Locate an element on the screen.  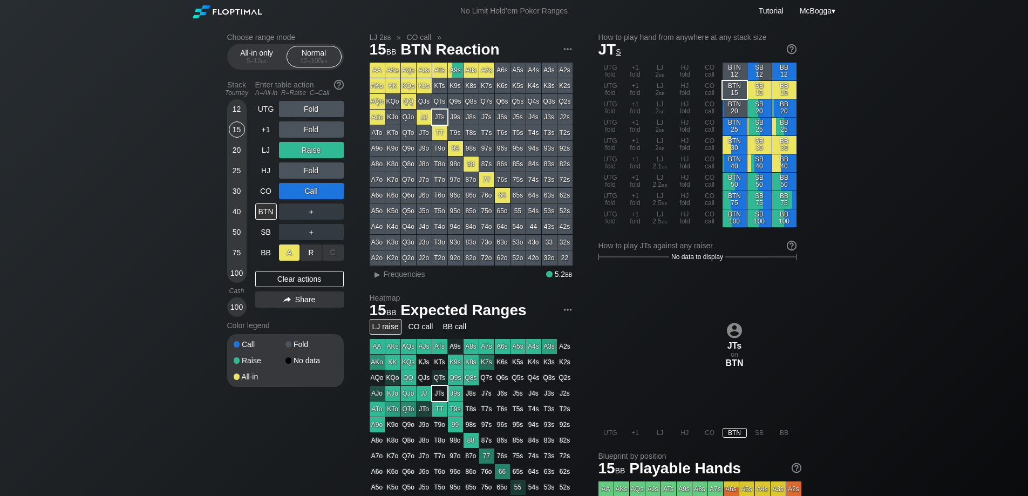
div: 75 is located at coordinates (237, 252).